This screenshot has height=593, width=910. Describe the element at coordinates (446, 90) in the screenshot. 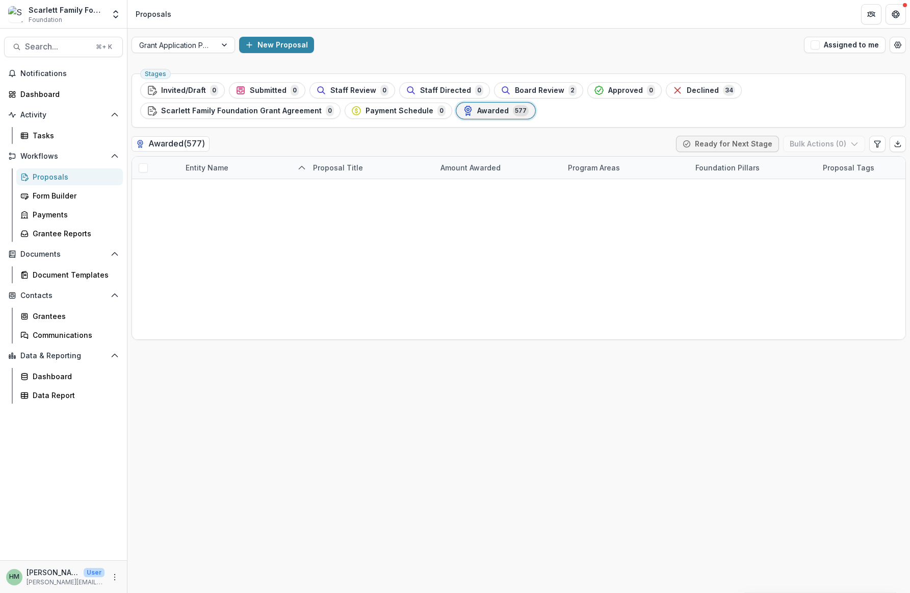

I see `span: Staff Directed` at that location.